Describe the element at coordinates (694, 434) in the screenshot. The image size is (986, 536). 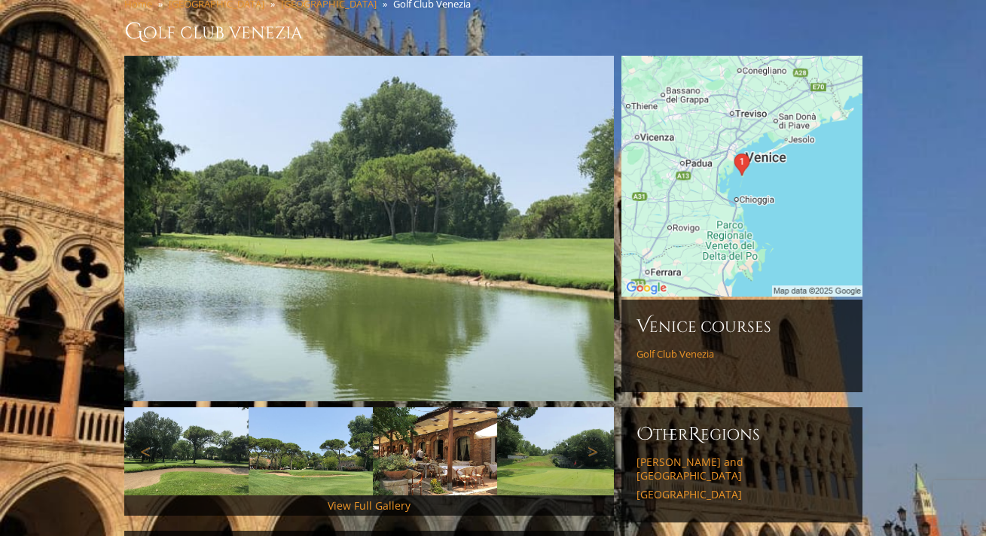
I see `span: R` at that location.